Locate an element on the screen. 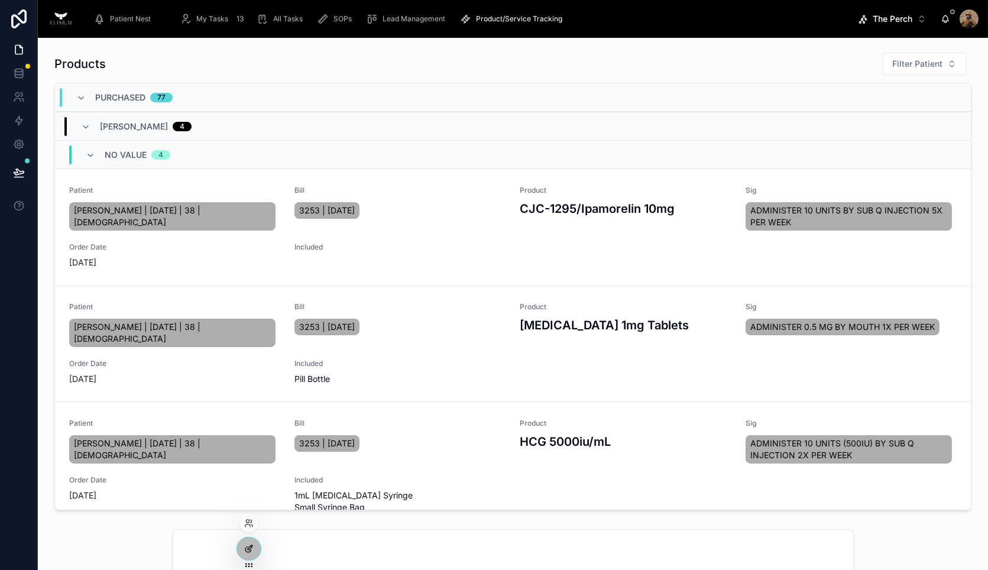  a: ADMINISTER 10 UNITS BY SUB Q INJECTION 5X PER WEEK is located at coordinates (848, 216).